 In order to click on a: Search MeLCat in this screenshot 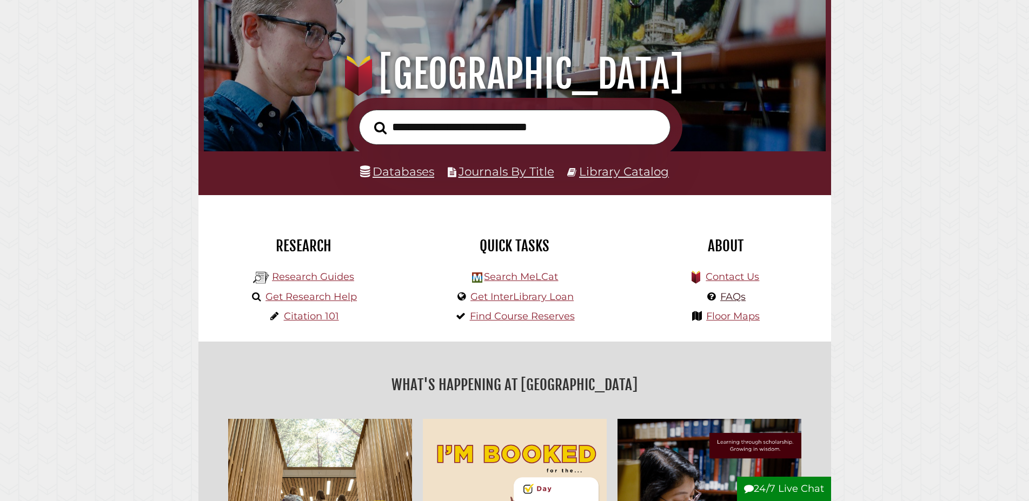, I will do `click(521, 277)`.